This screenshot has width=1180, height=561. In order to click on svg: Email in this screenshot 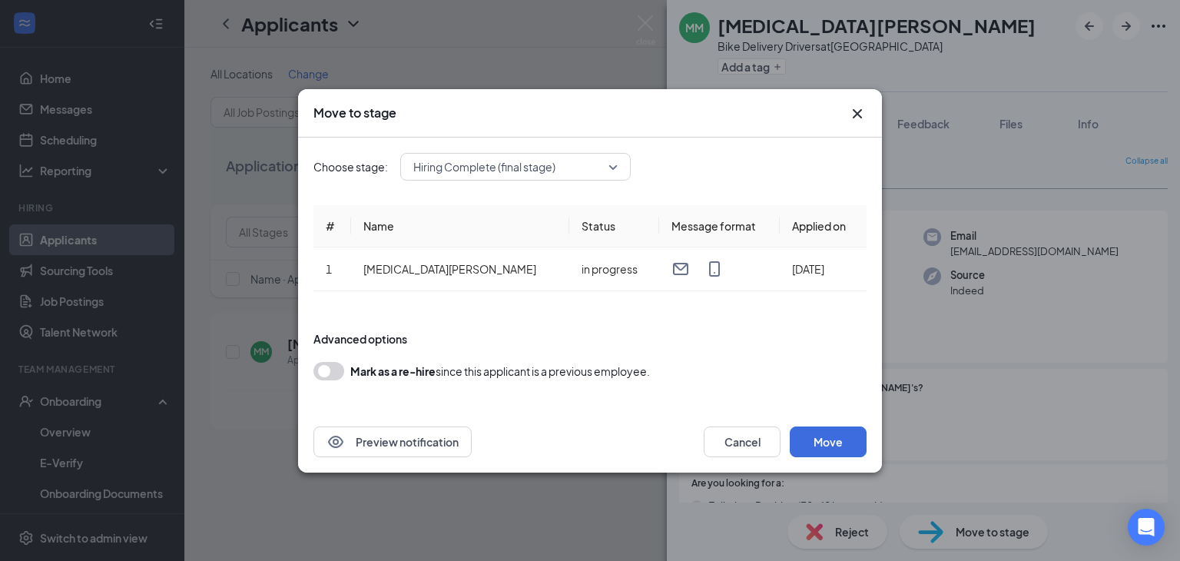, I will do `click(680, 269)`.